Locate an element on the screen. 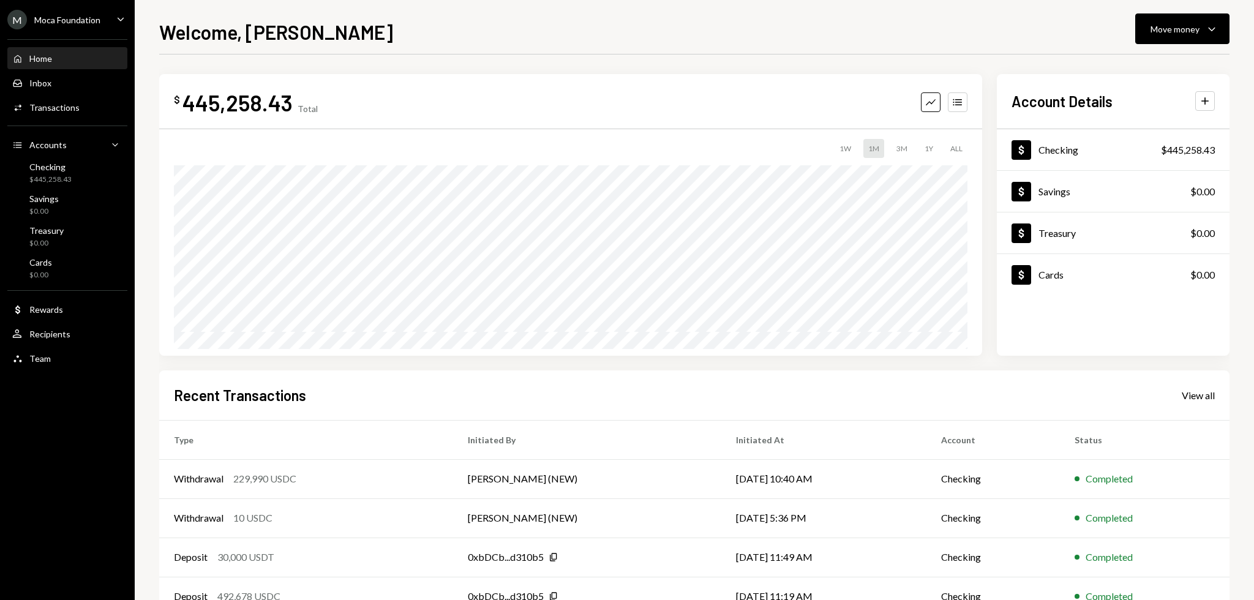 The image size is (1254, 600). div: Rewards is located at coordinates (46, 309).